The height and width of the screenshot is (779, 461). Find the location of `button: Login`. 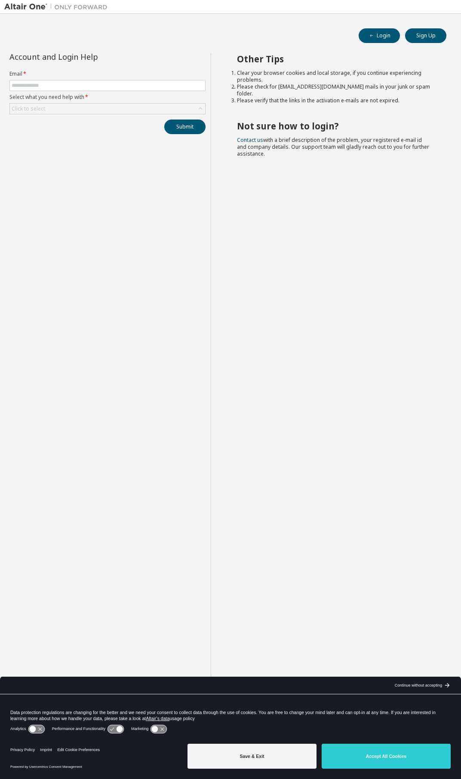

button: Login is located at coordinates (379, 36).